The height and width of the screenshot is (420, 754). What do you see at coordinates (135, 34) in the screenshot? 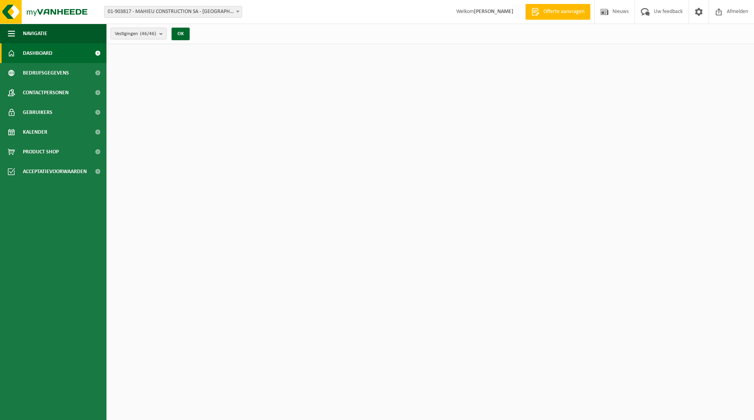
I see `span: Vestigingen` at bounding box center [135, 34].